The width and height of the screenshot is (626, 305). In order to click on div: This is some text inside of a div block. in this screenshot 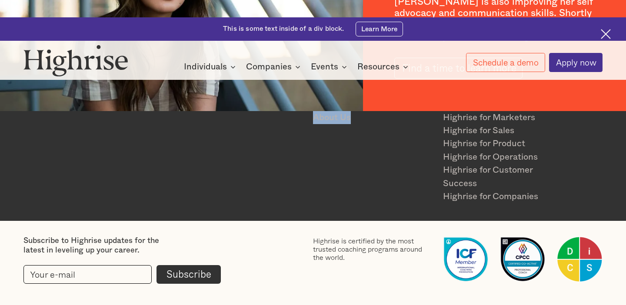, I will do `click(283, 29)`.